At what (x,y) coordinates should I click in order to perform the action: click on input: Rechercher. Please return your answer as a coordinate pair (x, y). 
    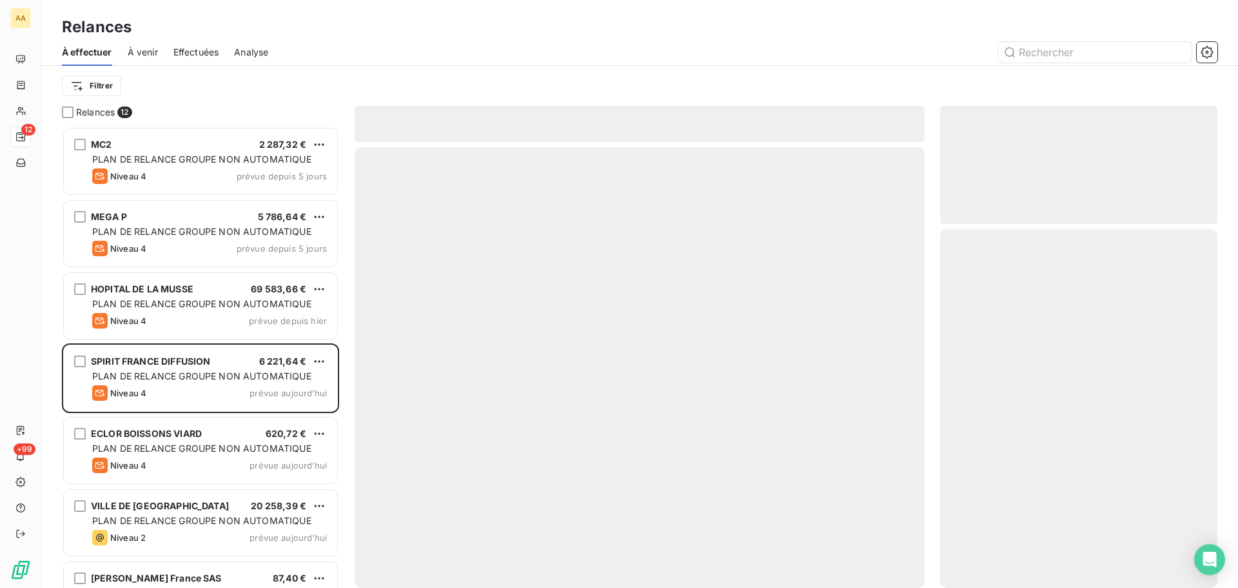
    Looking at the image, I should click on (1095, 52).